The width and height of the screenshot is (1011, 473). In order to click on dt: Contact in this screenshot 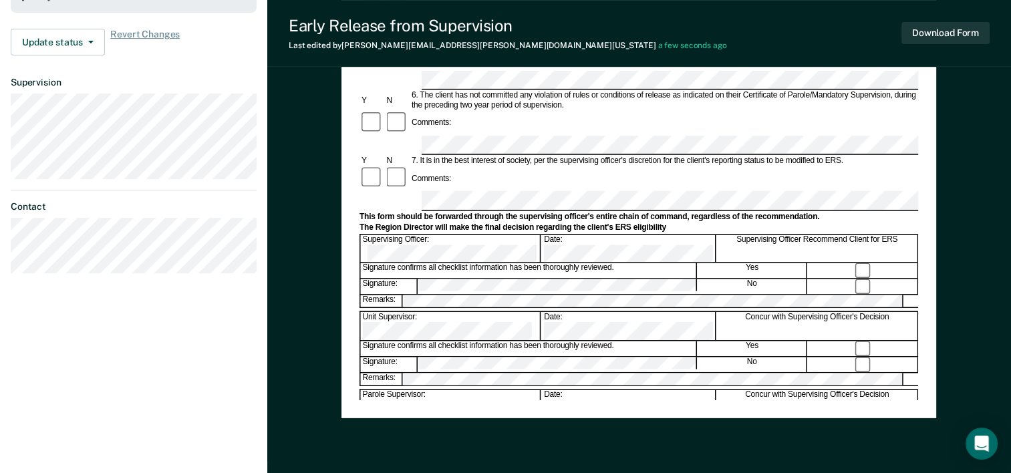, I will do `click(134, 206)`.